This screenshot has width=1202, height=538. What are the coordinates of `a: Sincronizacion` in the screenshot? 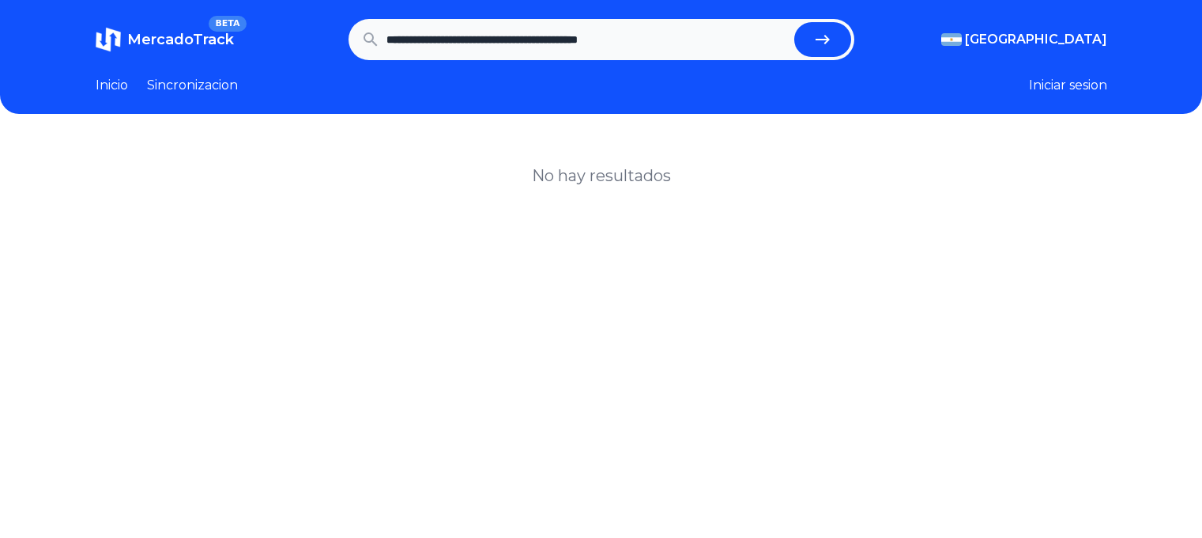 It's located at (192, 85).